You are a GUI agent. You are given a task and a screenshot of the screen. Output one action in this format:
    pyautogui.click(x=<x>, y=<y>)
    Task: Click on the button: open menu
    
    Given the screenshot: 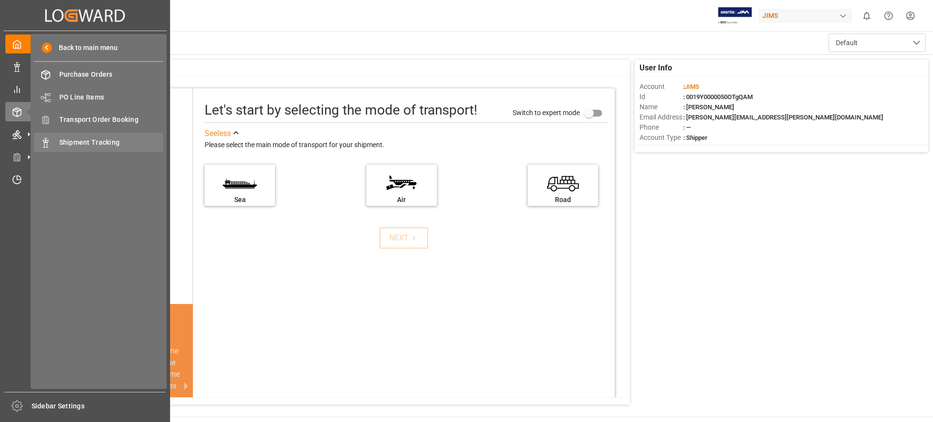 What is the action you would take?
    pyautogui.click(x=877, y=43)
    